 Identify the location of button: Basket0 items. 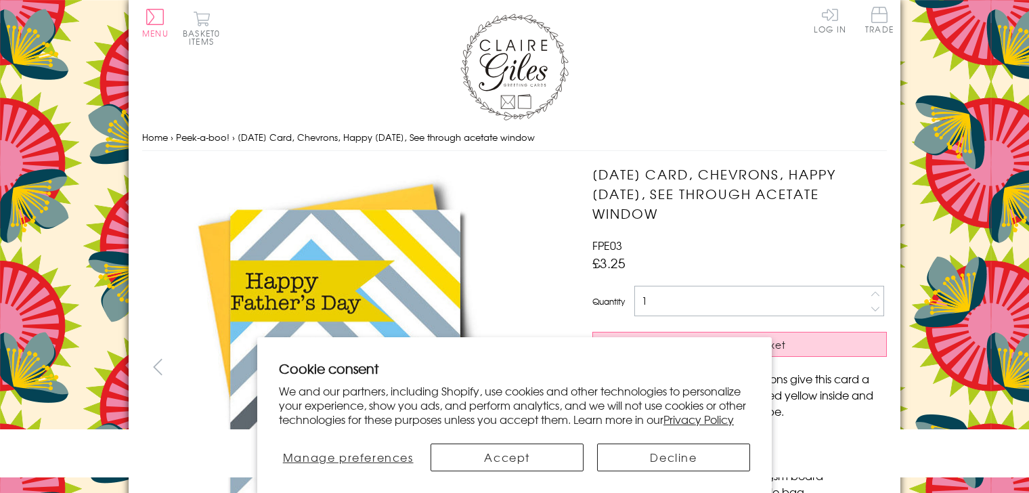
(201, 28).